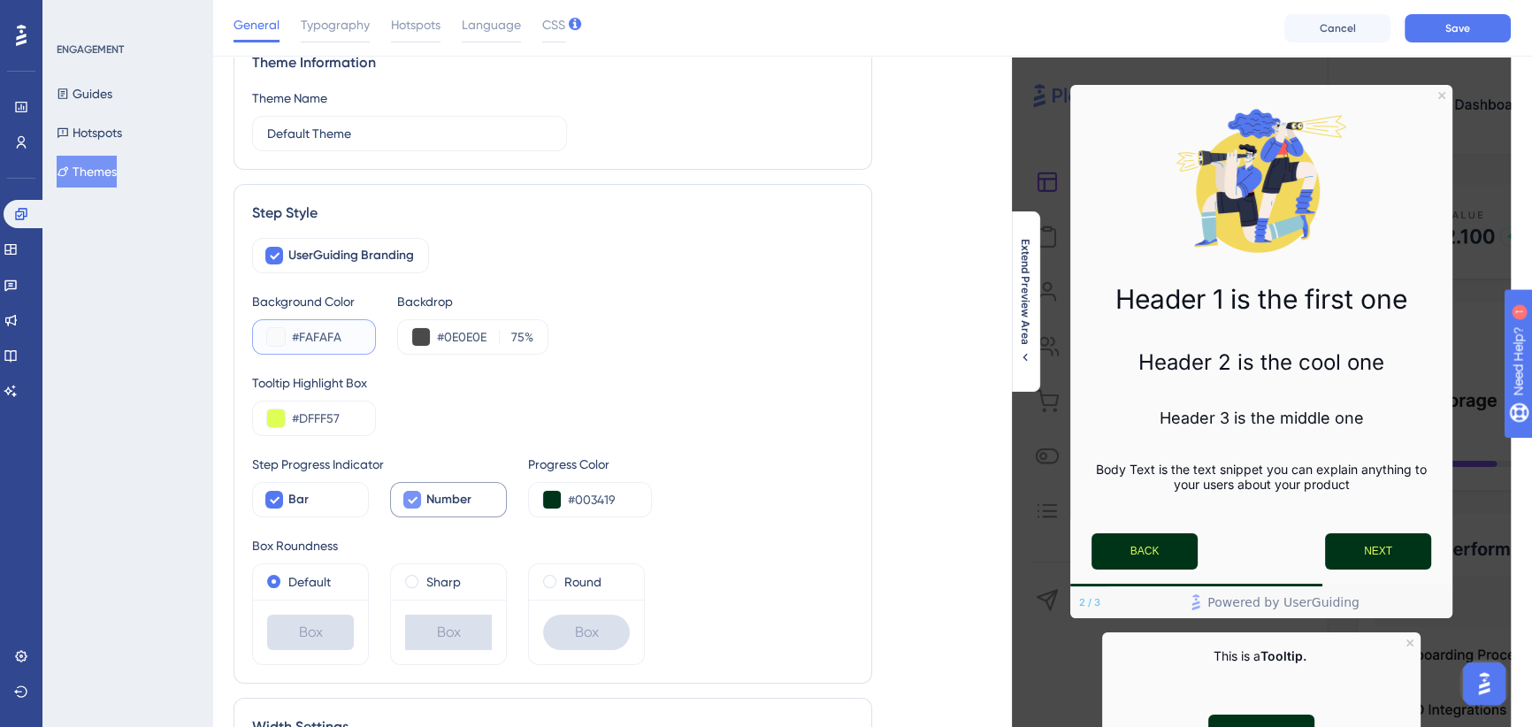 Image resolution: width=1532 pixels, height=727 pixels. What do you see at coordinates (1262, 299) in the screenshot?
I see `h1: Header 1 is the first one` at bounding box center [1262, 299].